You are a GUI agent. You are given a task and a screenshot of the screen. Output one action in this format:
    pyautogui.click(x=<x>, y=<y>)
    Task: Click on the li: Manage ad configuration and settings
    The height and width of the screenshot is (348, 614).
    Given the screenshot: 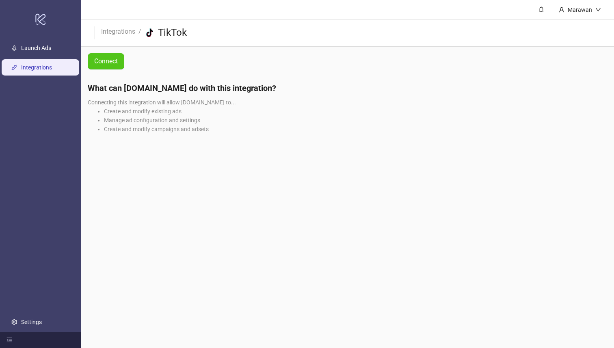 What is the action you would take?
    pyautogui.click(x=356, y=120)
    